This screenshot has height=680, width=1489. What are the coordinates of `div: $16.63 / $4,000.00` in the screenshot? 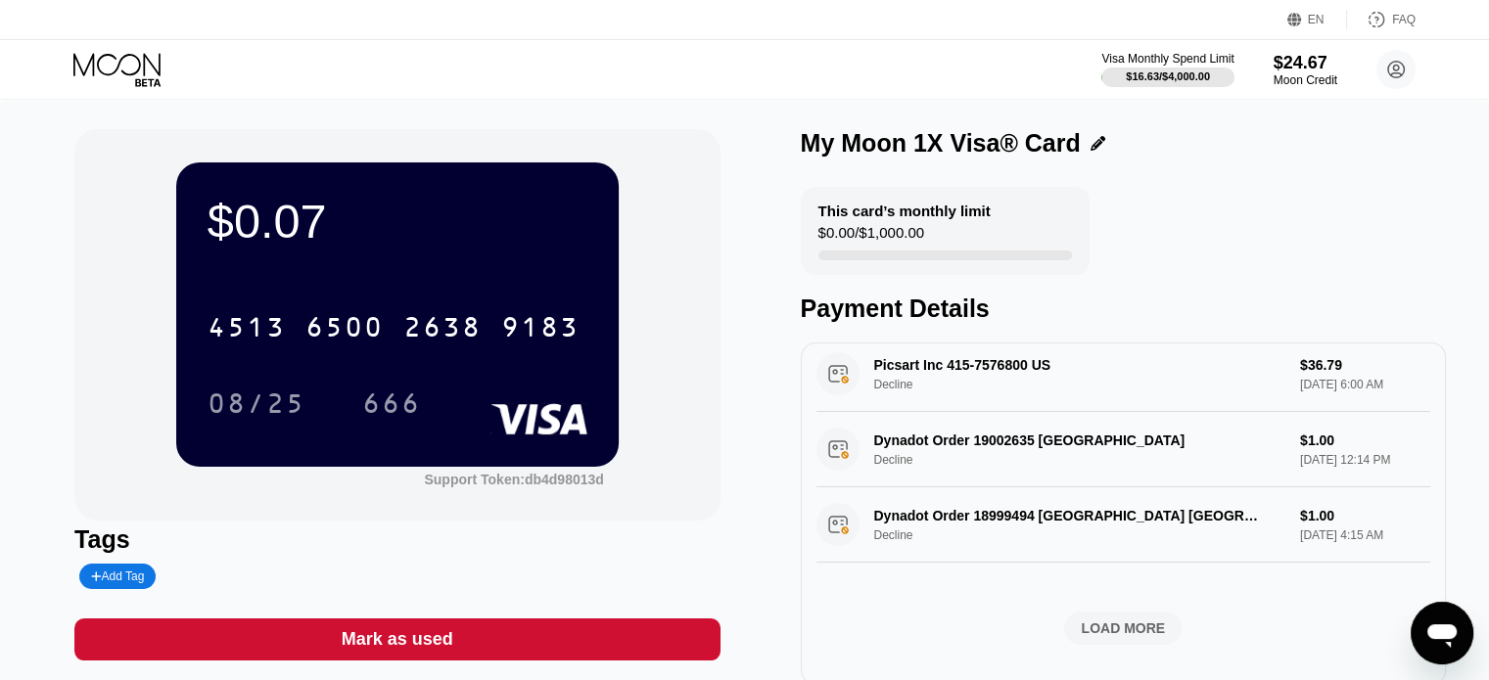 It's located at (1168, 76).